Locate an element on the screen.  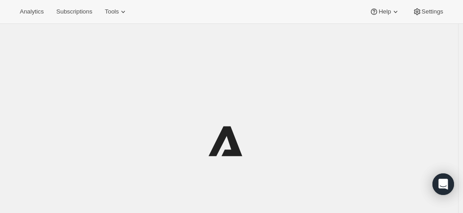
span: Analytics is located at coordinates (31, 12).